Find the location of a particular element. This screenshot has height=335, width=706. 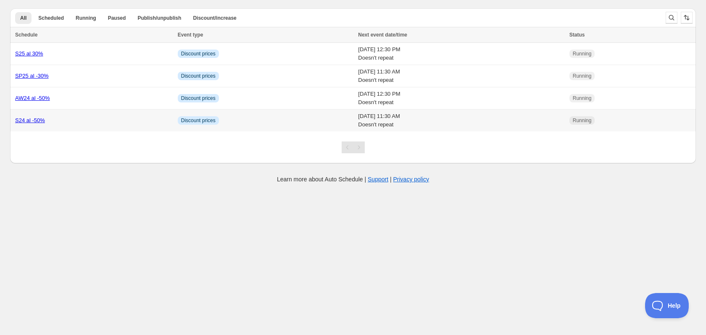

button: Search and filter results is located at coordinates (671, 18).